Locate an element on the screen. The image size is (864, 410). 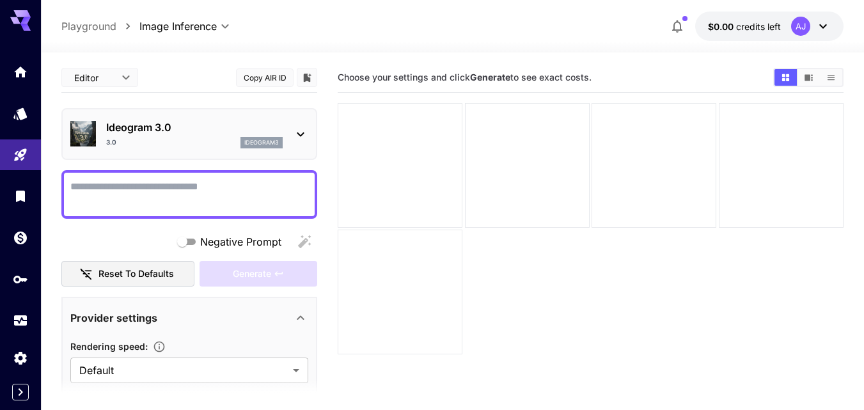
span: Editor is located at coordinates (94, 77).